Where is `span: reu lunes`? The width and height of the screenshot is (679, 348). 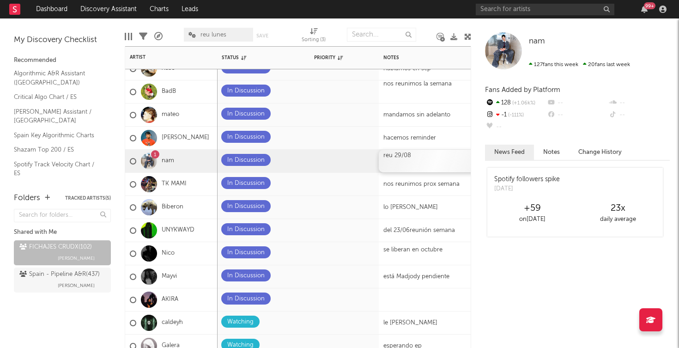
span: reu lunes is located at coordinates (213, 35).